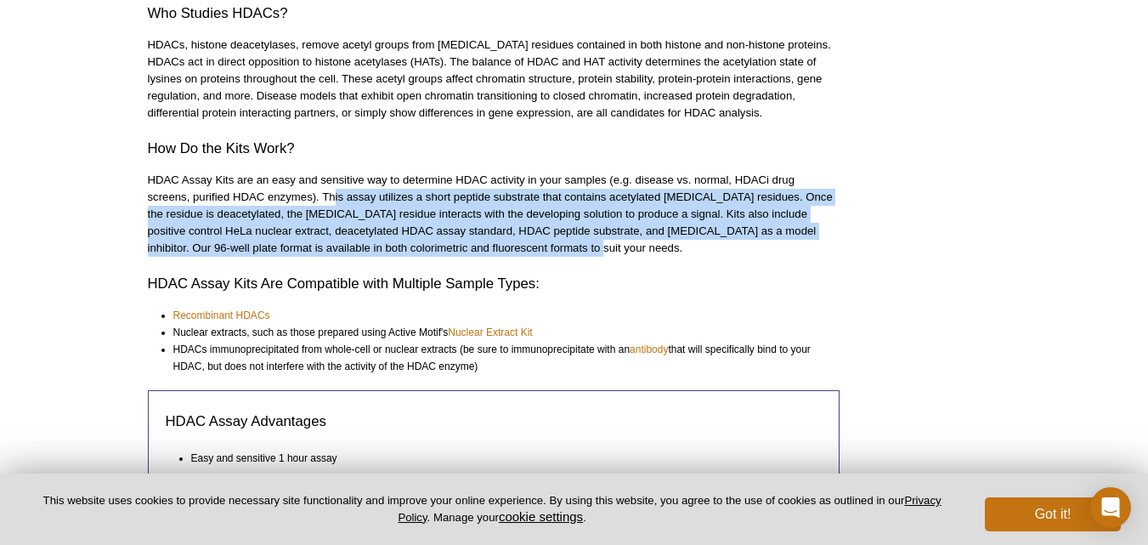  I want to click on a: antibody, so click(648, 349).